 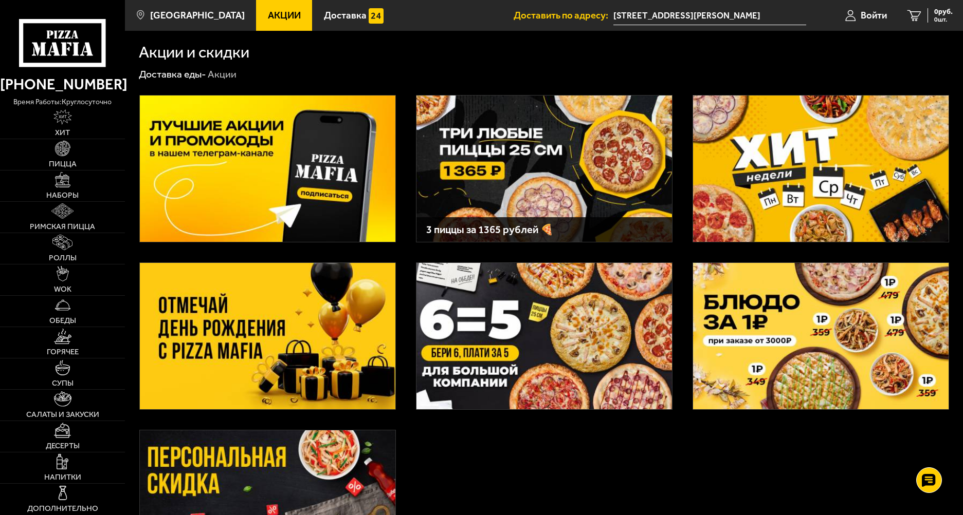 What do you see at coordinates (376, 15) in the screenshot?
I see `img: 15daf4d41897b9f0e9f617042186c801.svg` at bounding box center [376, 15].